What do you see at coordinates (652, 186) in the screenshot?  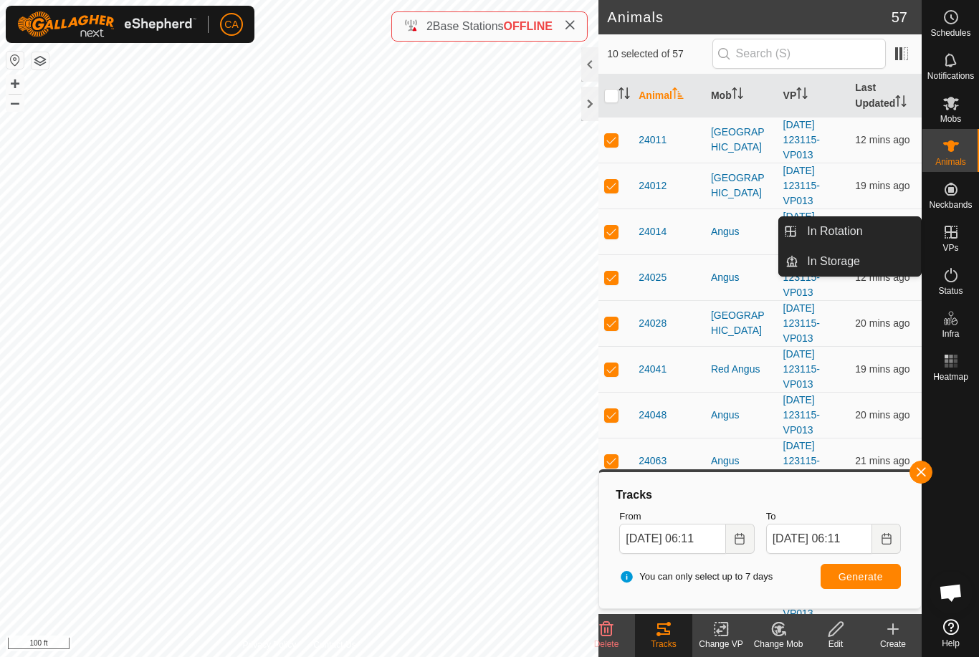 I see `span: 24012` at bounding box center [652, 186].